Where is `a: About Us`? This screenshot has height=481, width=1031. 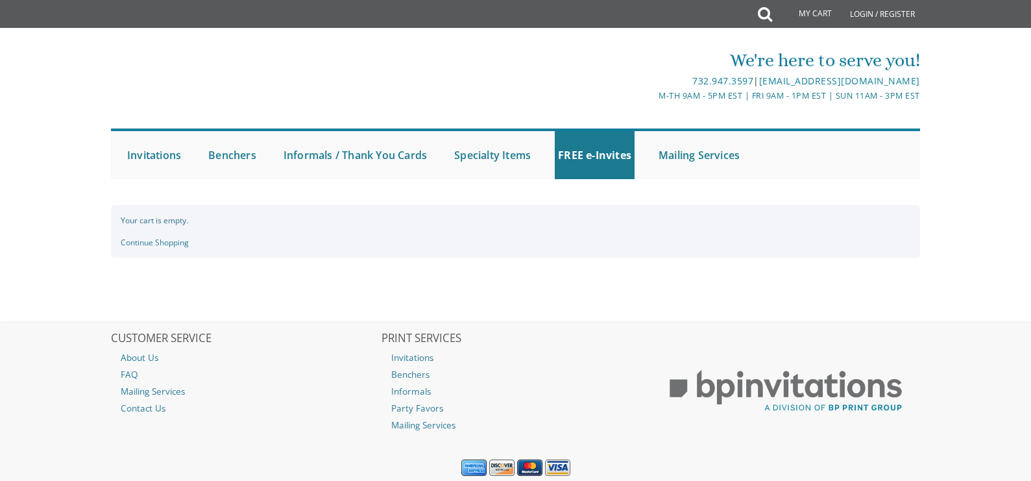
a: About Us is located at coordinates (245, 358).